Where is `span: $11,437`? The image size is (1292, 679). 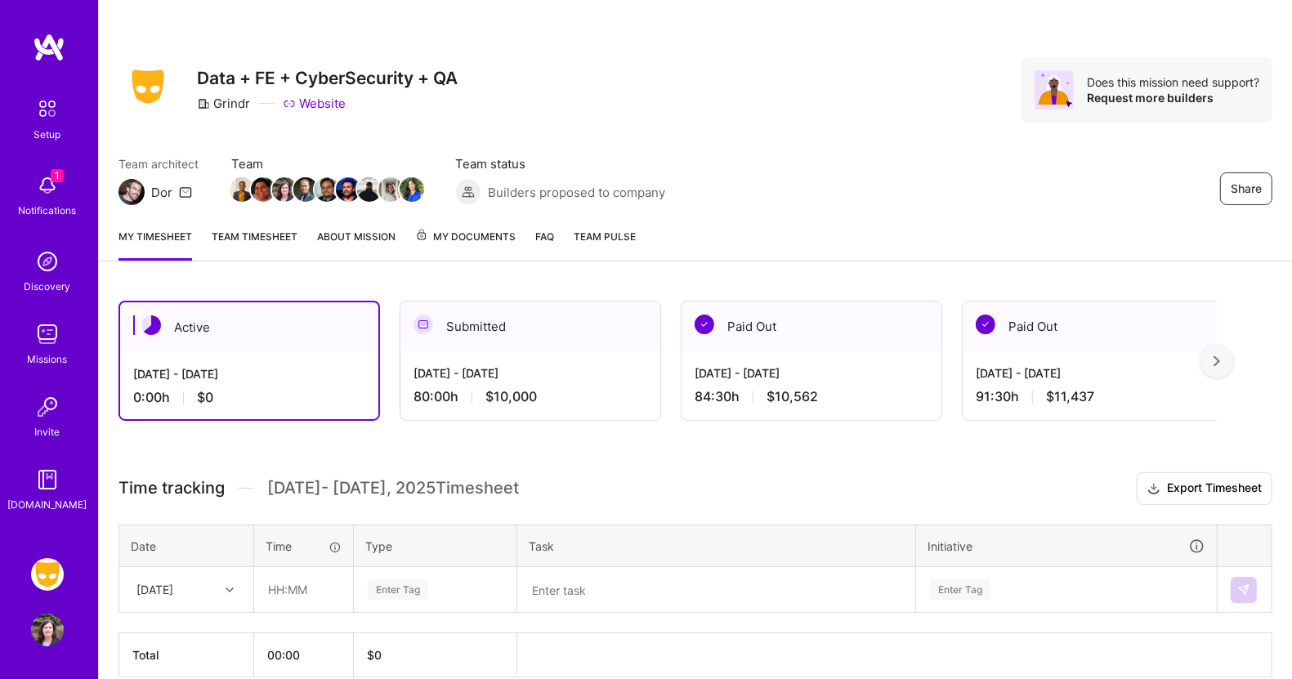
span: $11,437 is located at coordinates (1070, 396).